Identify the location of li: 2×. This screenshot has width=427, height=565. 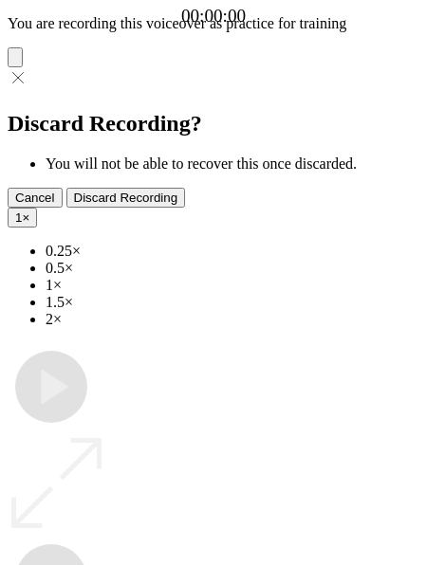
(232, 320).